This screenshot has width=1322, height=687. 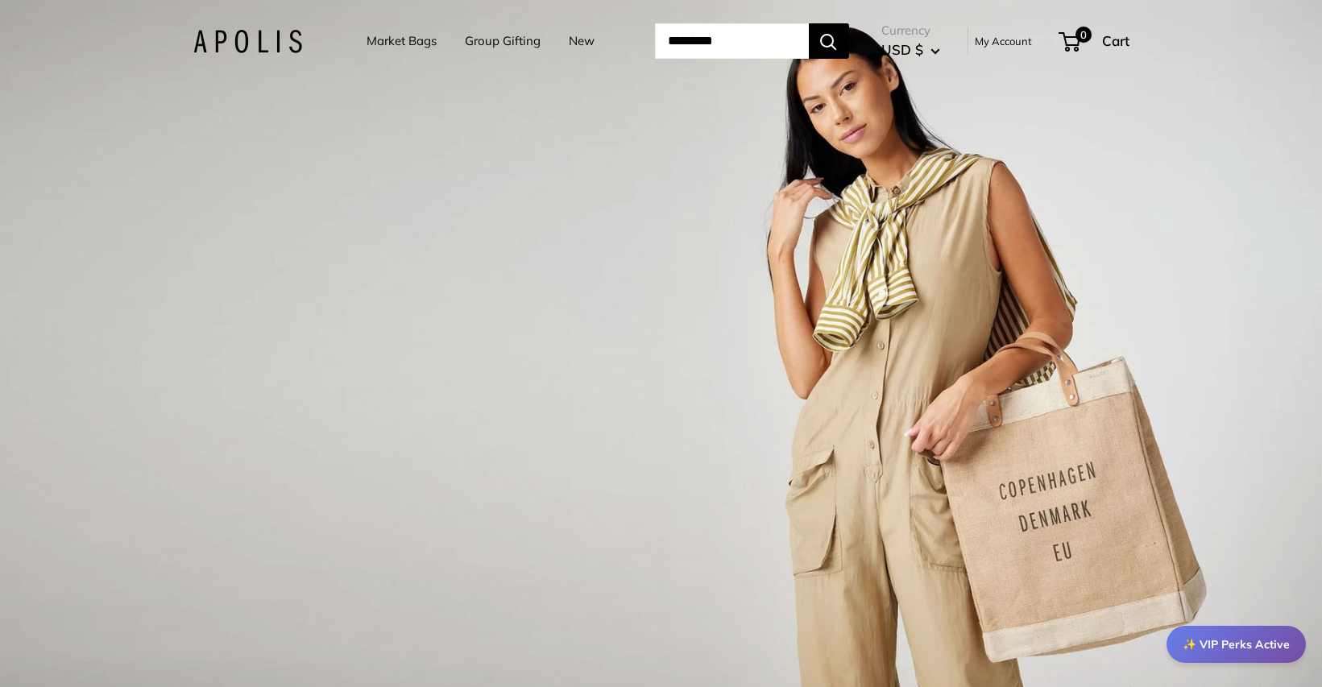 What do you see at coordinates (902, 49) in the screenshot?
I see `span: USD $` at bounding box center [902, 49].